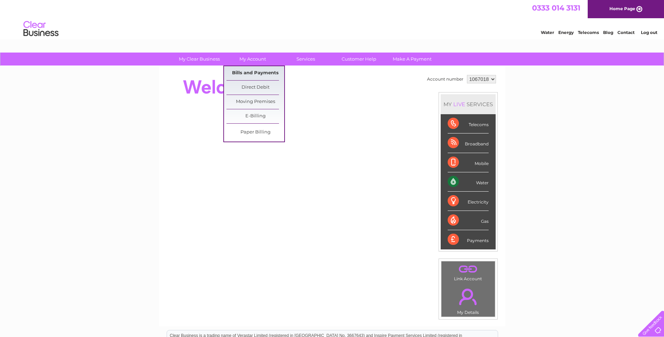 The width and height of the screenshot is (664, 337). I want to click on a: Energy, so click(566, 32).